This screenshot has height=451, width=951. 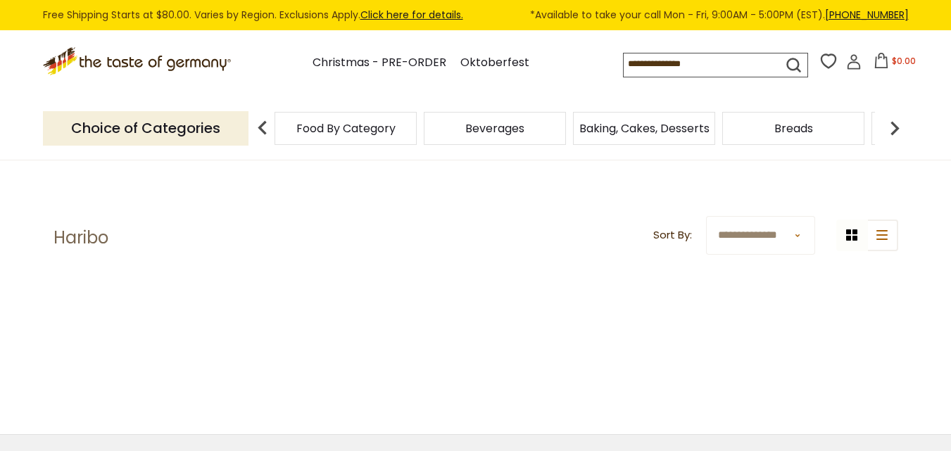 What do you see at coordinates (146, 128) in the screenshot?
I see `p: Choice of Categories` at bounding box center [146, 128].